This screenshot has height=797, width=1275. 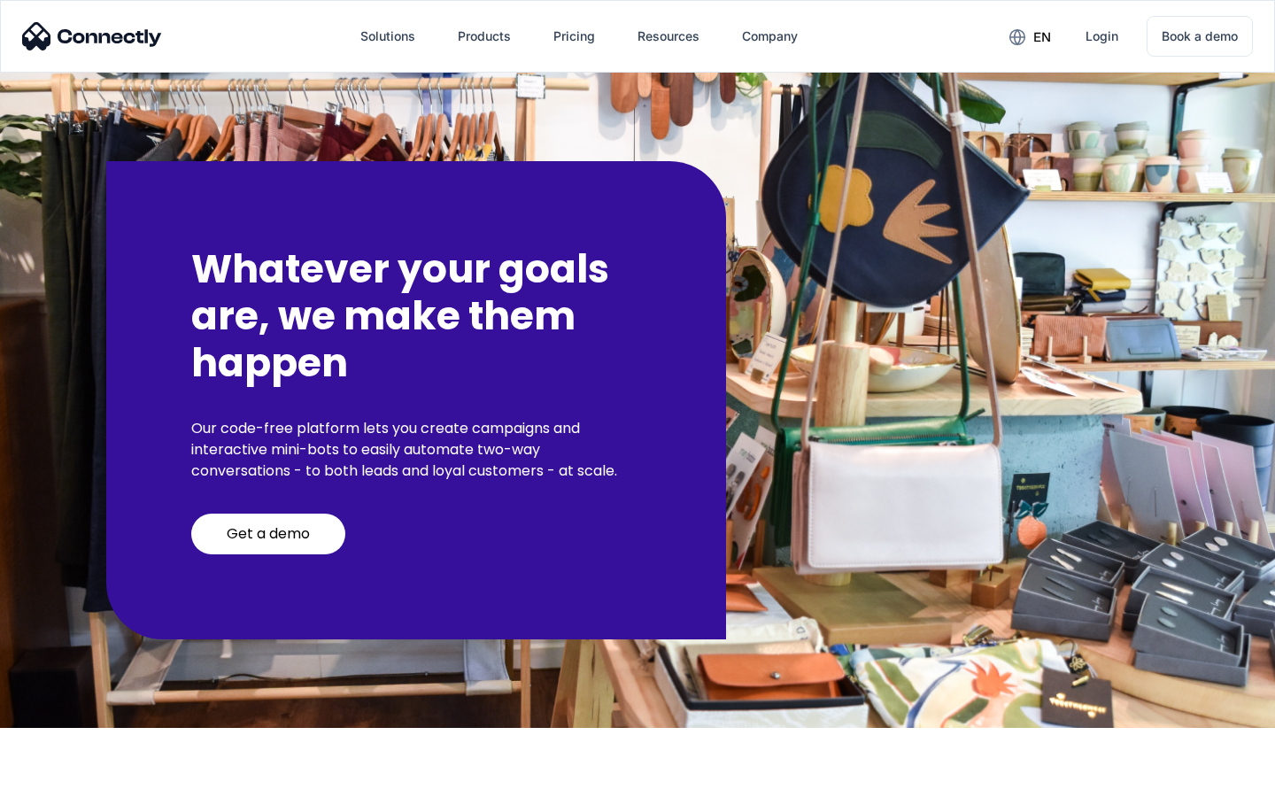 I want to click on h2: Whatever your goals are, we make them happen, so click(x=416, y=316).